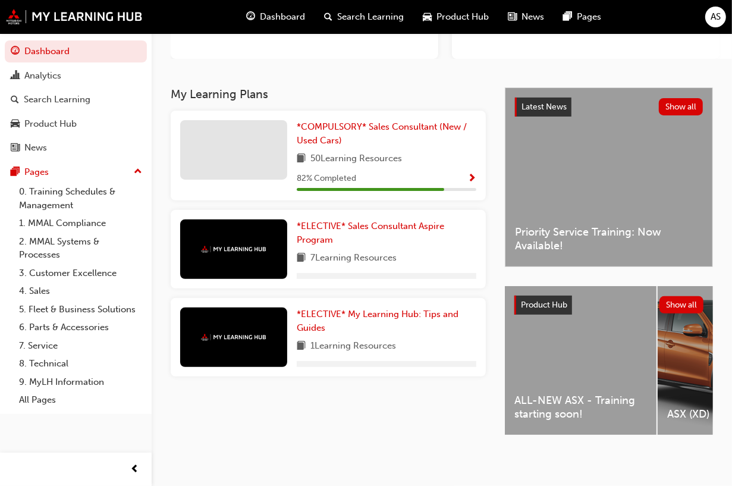 The width and height of the screenshot is (732, 486). I want to click on a: Product HubShow all, so click(609, 305).